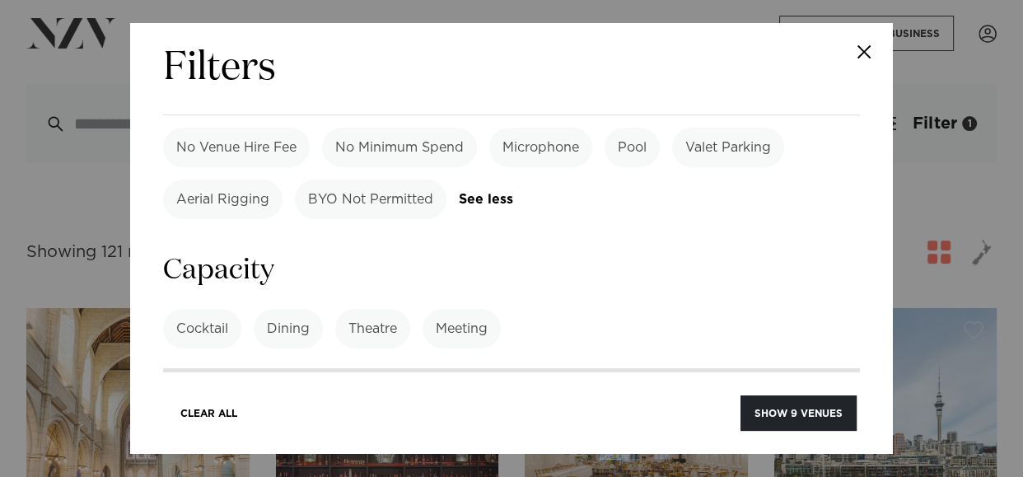 The height and width of the screenshot is (477, 1023). I want to click on label: Microphone, so click(541, 147).